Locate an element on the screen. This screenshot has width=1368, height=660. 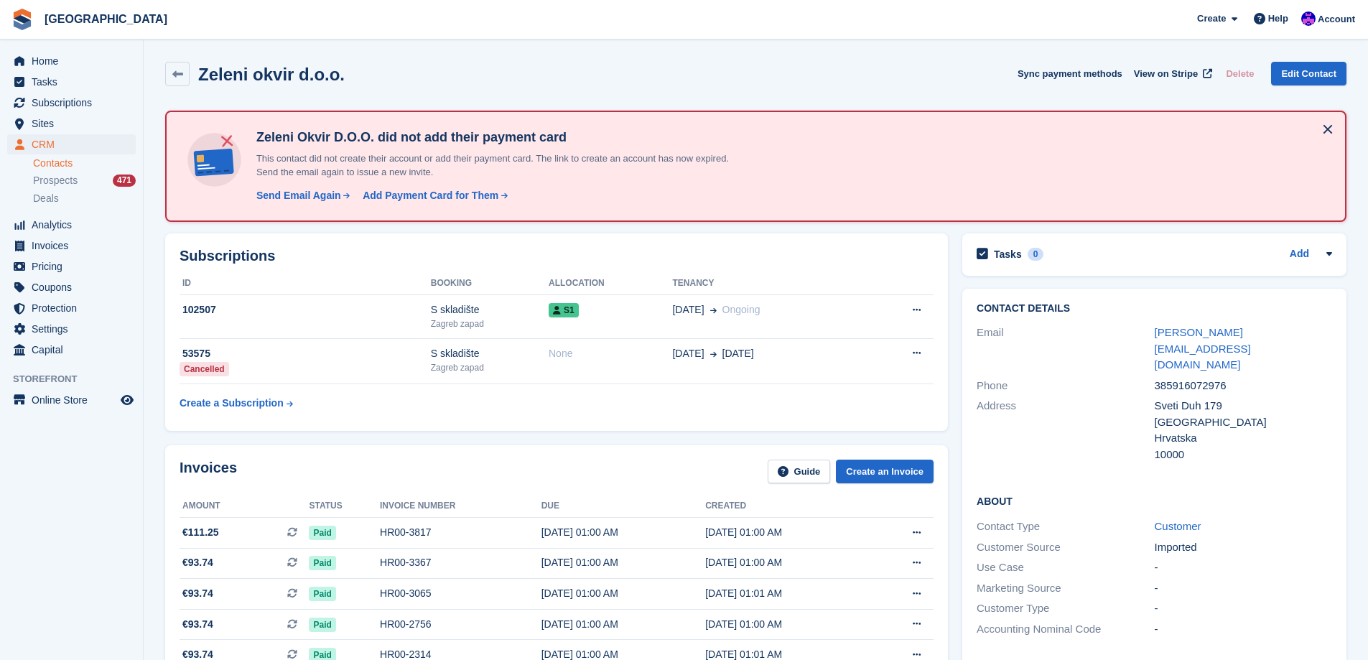
span: Protection is located at coordinates (75, 308).